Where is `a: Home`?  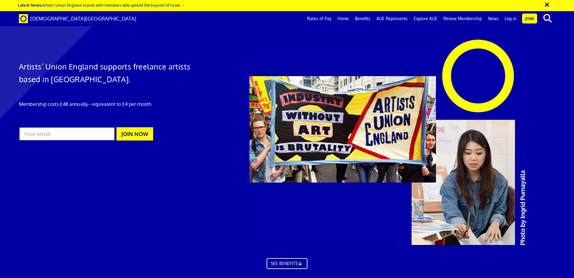
a: Home is located at coordinates (343, 19).